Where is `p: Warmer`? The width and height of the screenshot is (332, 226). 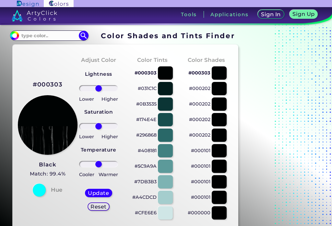
p: Warmer is located at coordinates (108, 175).